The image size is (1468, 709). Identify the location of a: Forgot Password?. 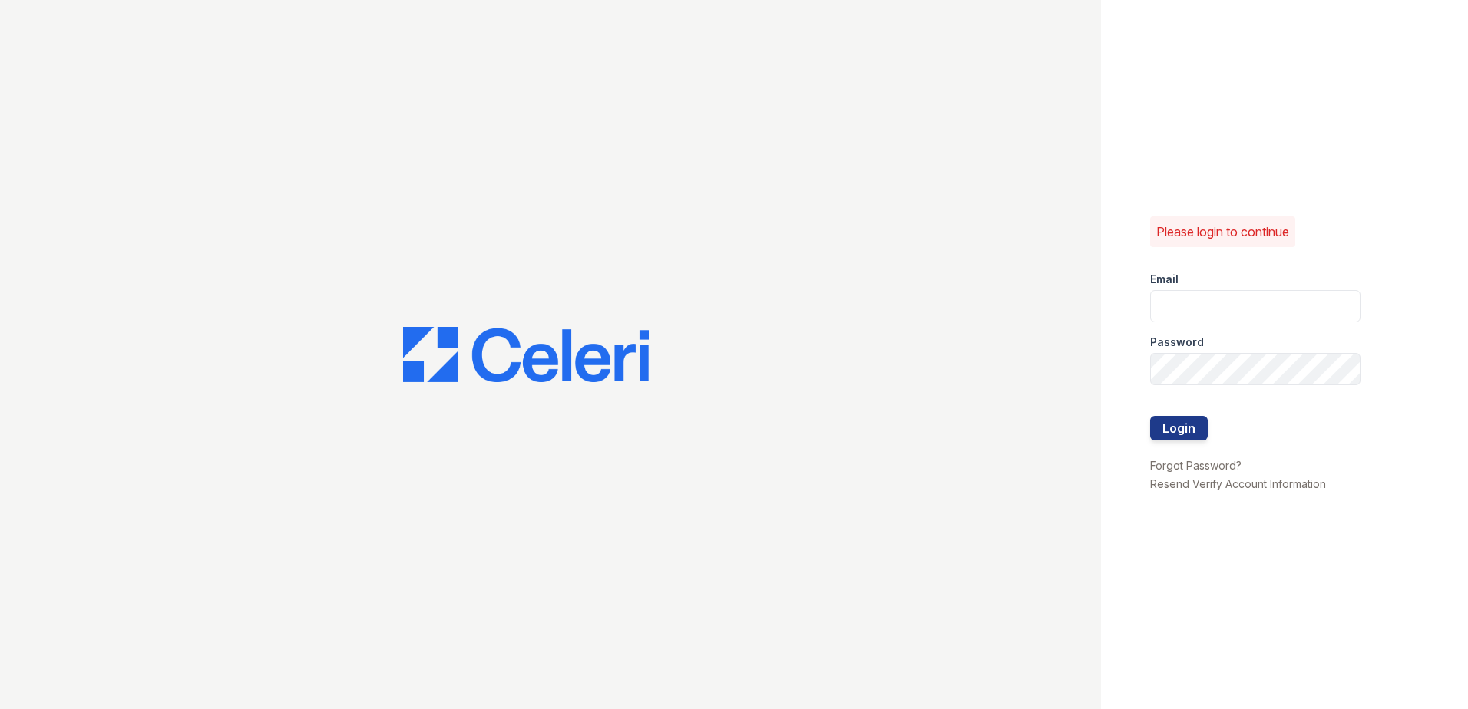
(1195, 465).